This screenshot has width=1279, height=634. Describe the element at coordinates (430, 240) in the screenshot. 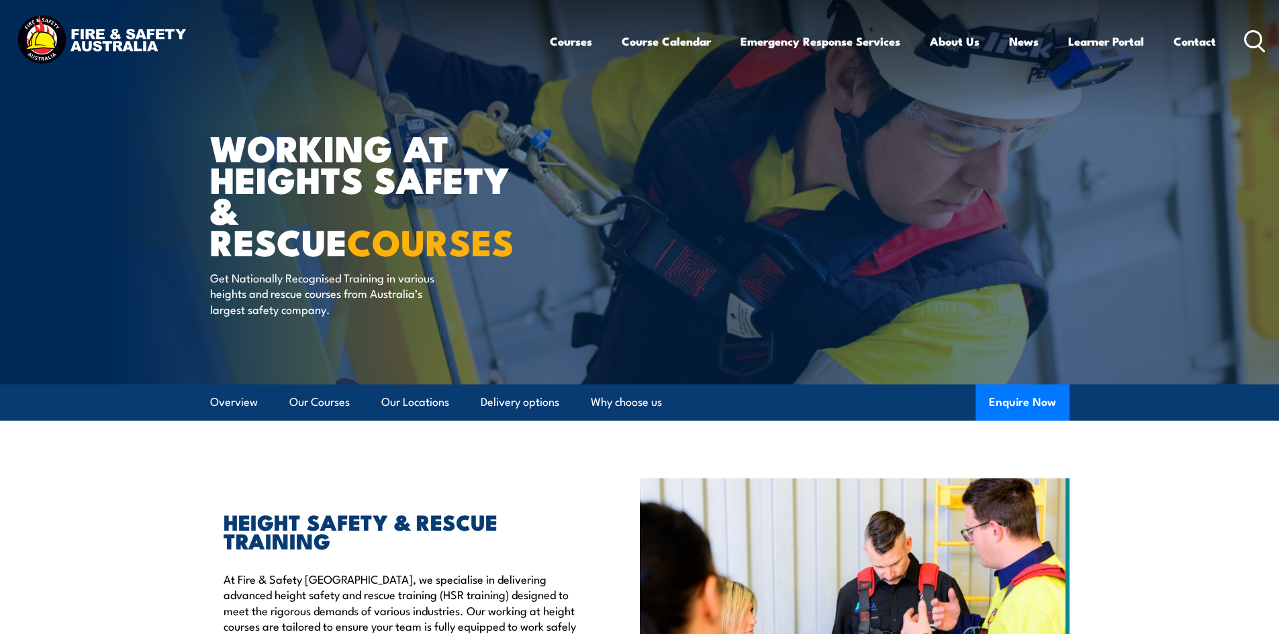

I see `strong: COURSES` at that location.